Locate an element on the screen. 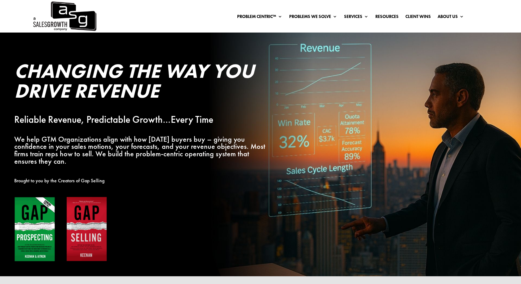 Image resolution: width=521 pixels, height=284 pixels. img: Gap Books is located at coordinates (61, 229).